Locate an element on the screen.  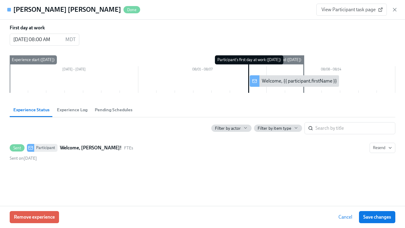
button: Filter by item type is located at coordinates (278, 128).